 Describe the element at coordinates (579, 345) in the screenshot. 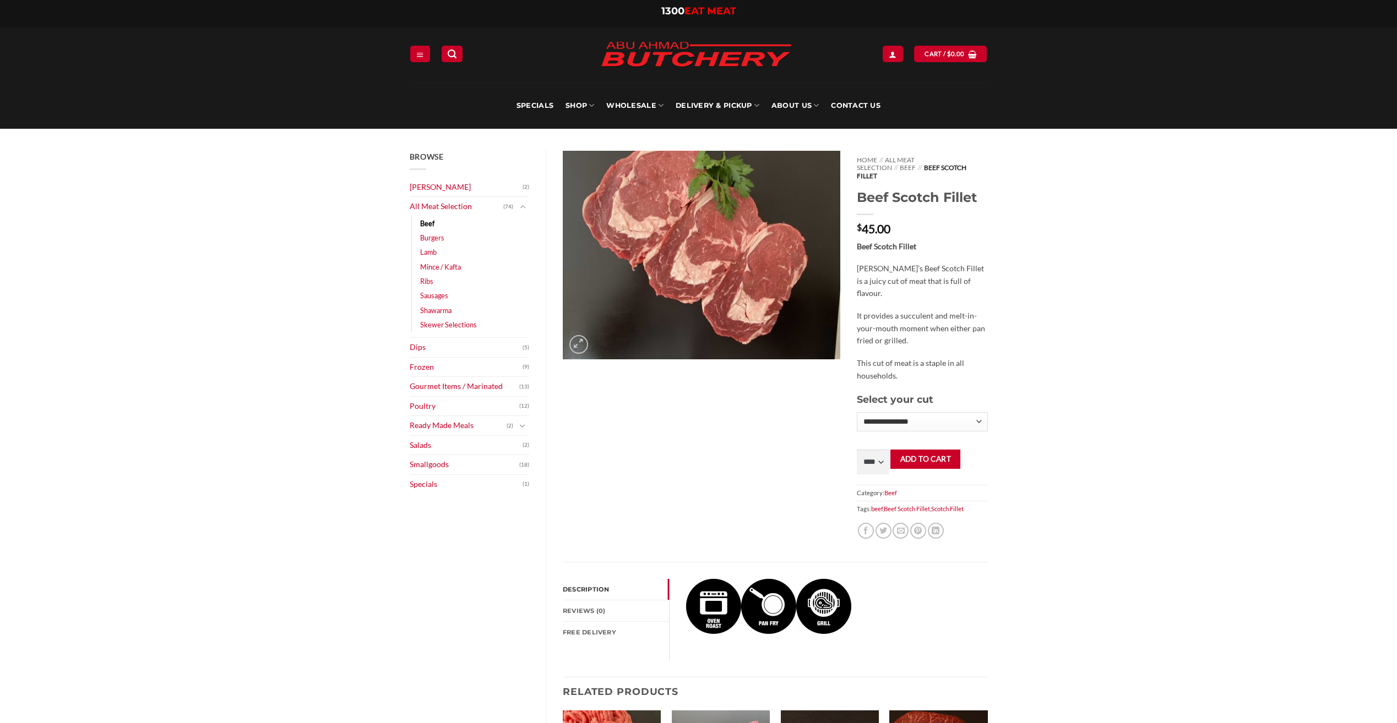

I see `a: Zoom` at that location.